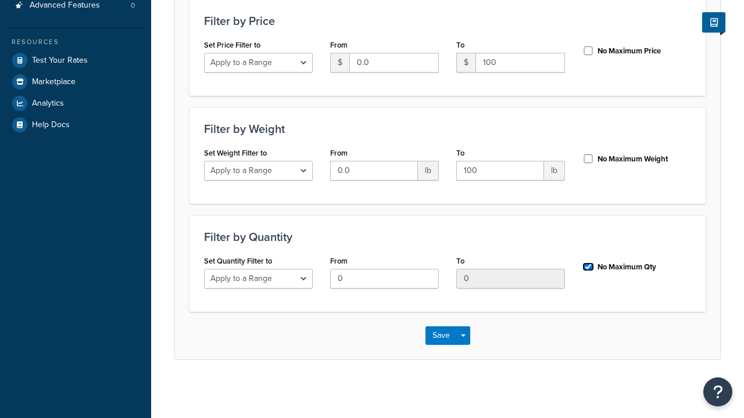 This screenshot has height=418, width=744. Describe the element at coordinates (447, 129) in the screenshot. I see `h3: Filter by Weight` at that location.